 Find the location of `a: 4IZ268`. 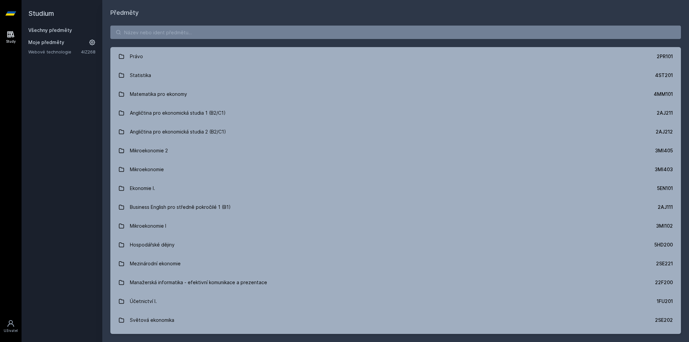

a: 4IZ268 is located at coordinates (88, 52).